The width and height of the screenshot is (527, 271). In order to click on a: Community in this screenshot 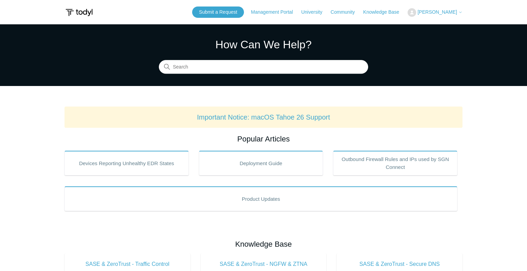, I will do `click(346, 12)`.